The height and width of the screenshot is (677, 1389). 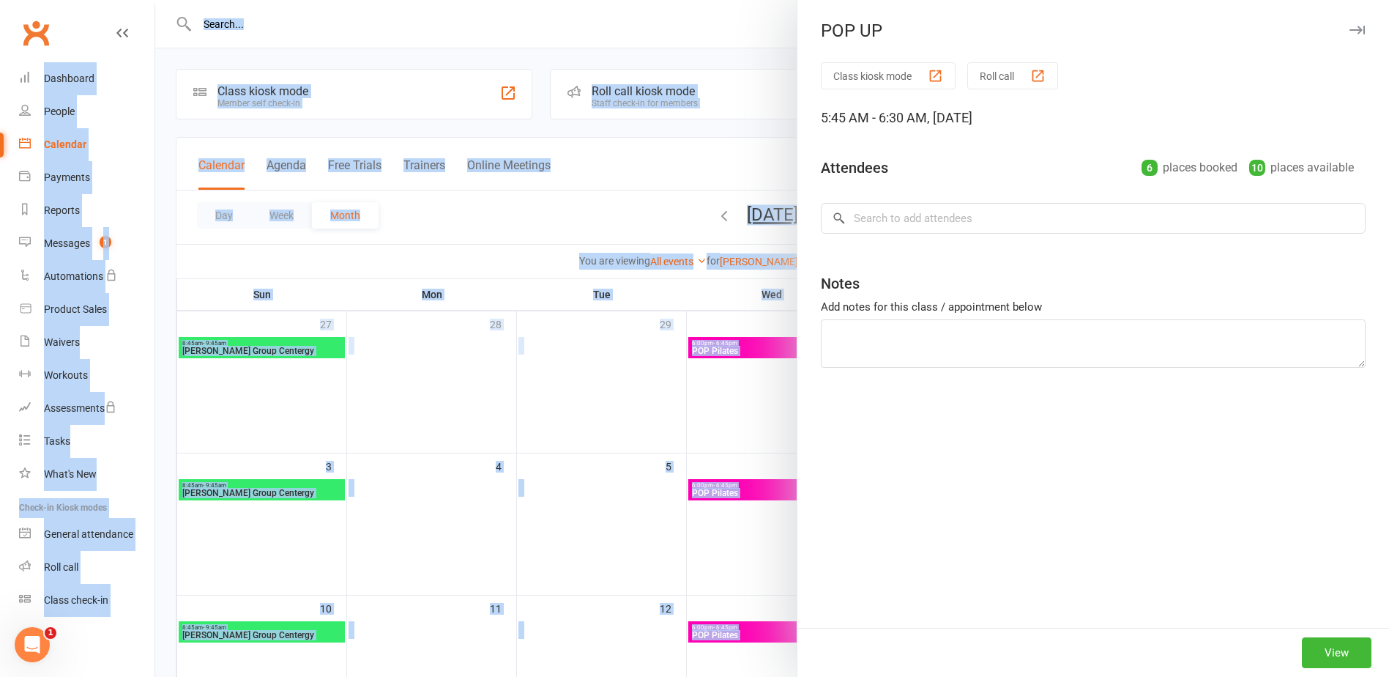 I want to click on button: View, so click(x=1336, y=652).